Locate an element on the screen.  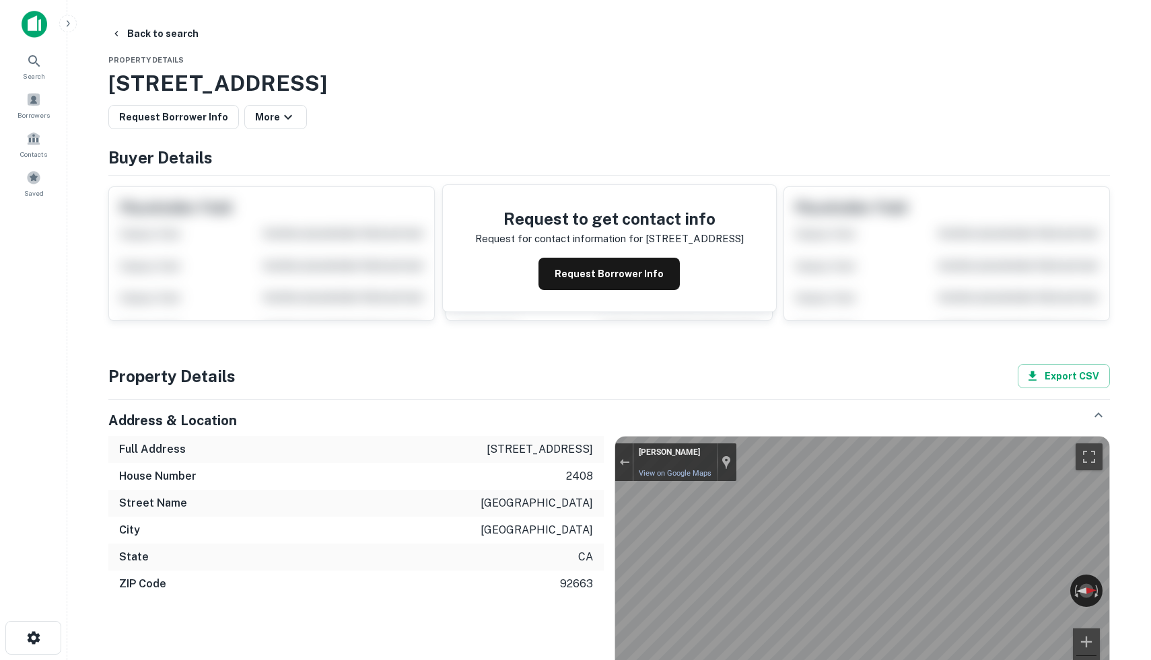
h6: Street Name is located at coordinates (153, 503).